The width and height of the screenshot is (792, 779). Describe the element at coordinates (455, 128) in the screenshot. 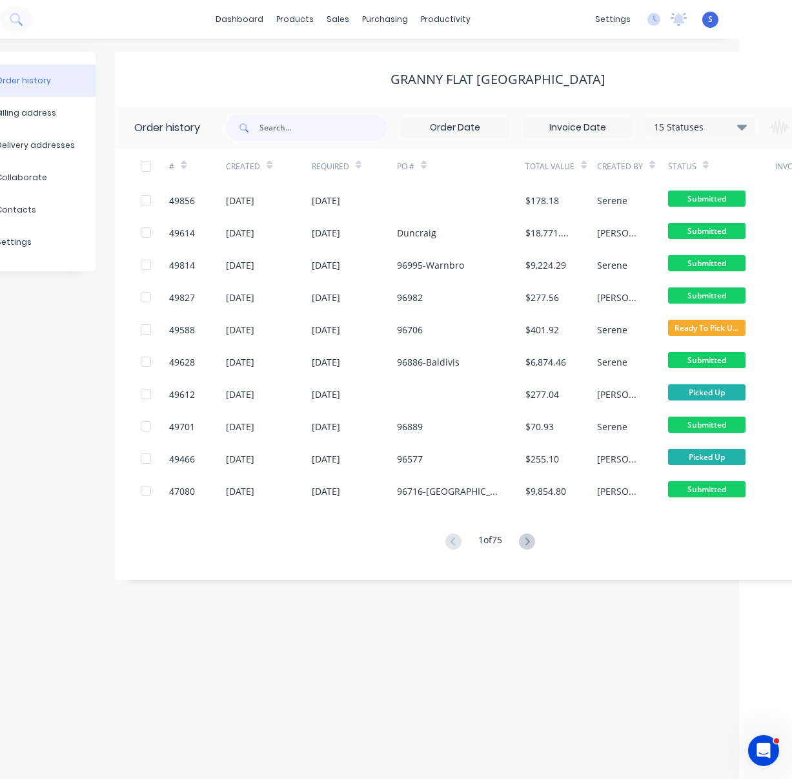

I see `input: Order Date` at that location.